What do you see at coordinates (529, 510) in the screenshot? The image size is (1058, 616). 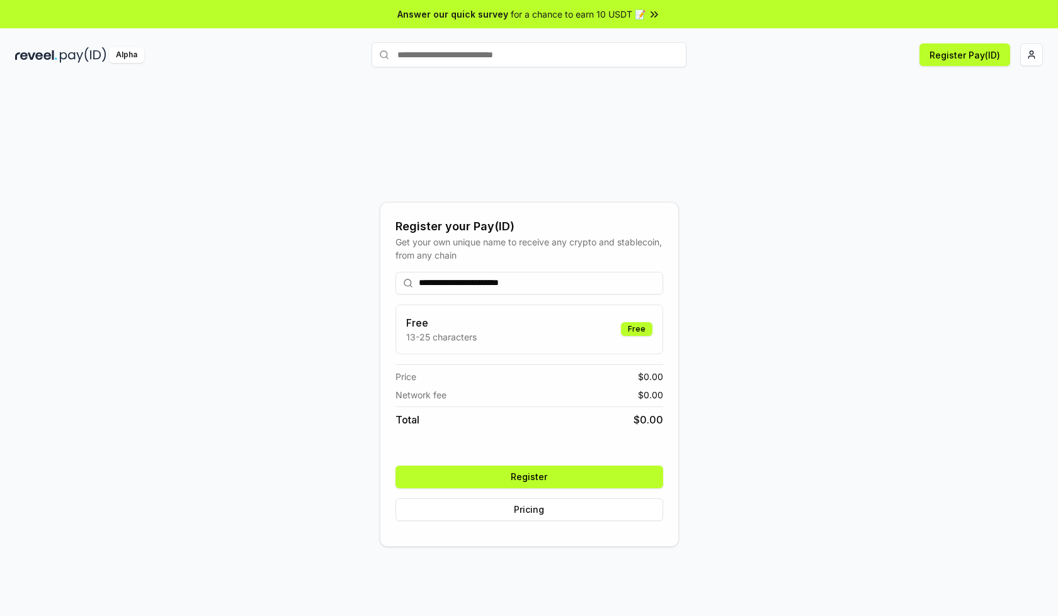 I see `button: Pricing` at bounding box center [529, 510].